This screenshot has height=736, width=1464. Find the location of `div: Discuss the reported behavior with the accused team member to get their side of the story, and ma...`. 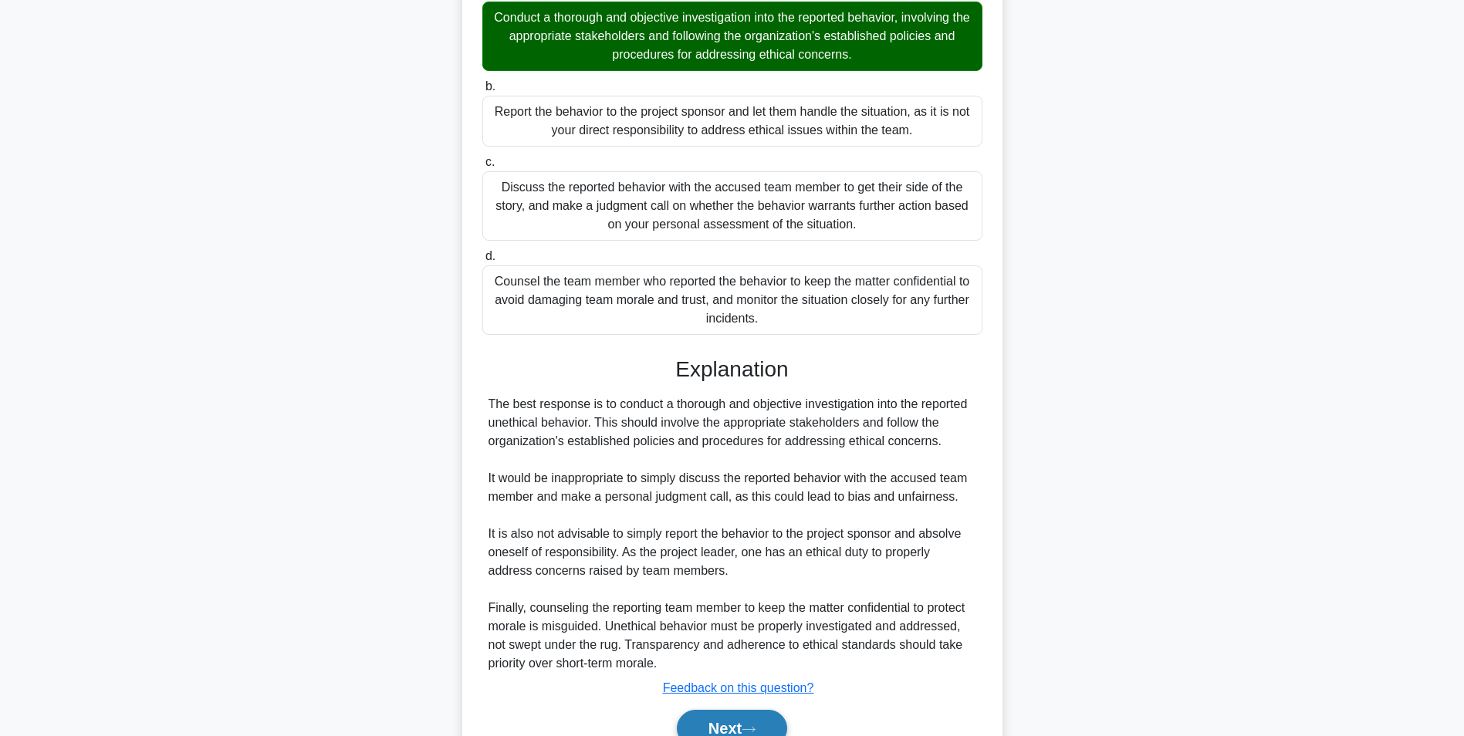

div: Discuss the reported behavior with the accused team member to get their side of the story, and ma... is located at coordinates (732, 206).